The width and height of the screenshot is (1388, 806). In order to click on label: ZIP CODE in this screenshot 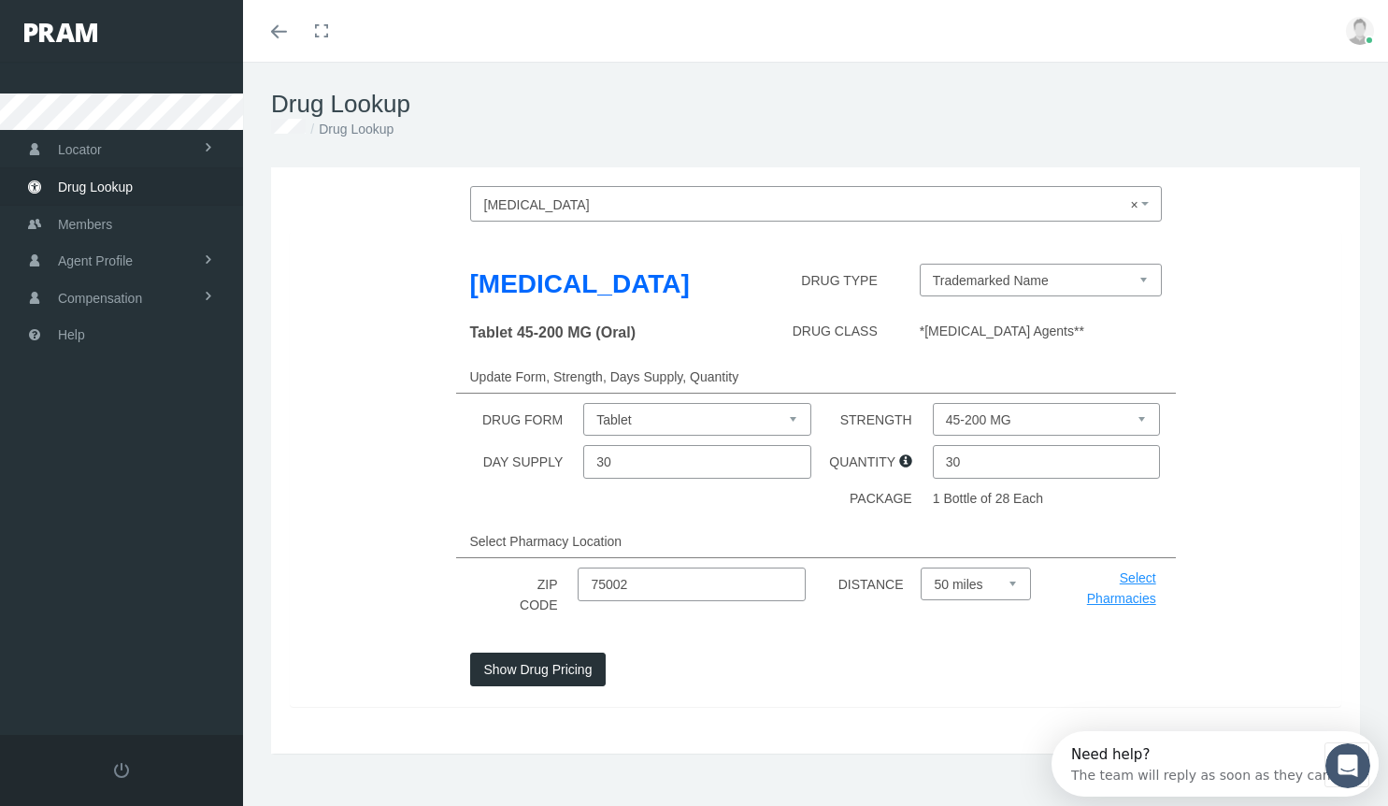, I will do `click(538, 593)`.